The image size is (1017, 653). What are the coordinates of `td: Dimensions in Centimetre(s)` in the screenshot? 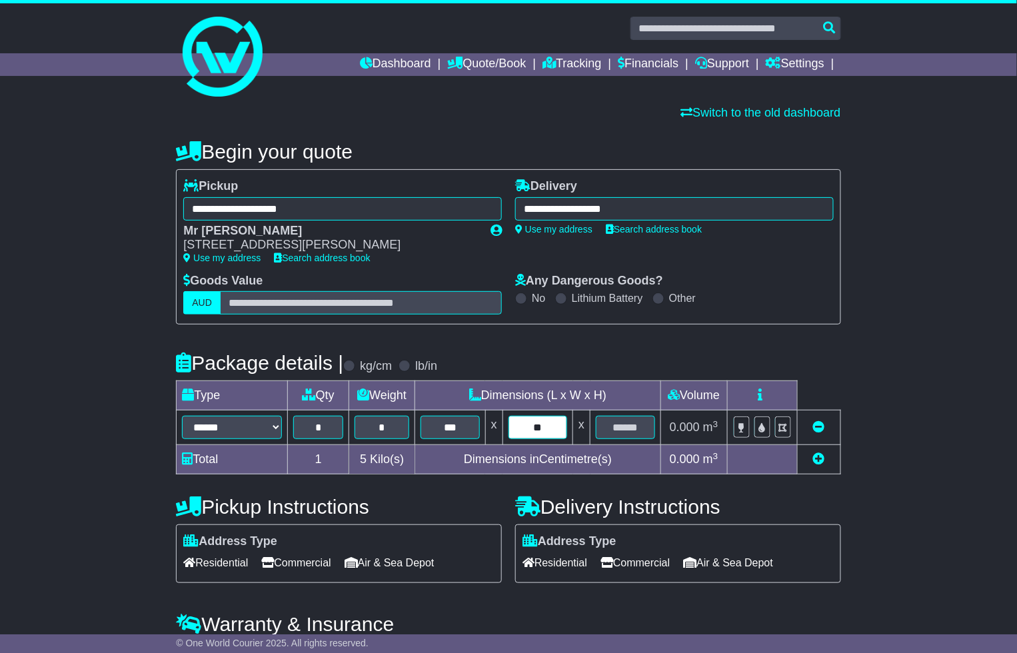 It's located at (538, 460).